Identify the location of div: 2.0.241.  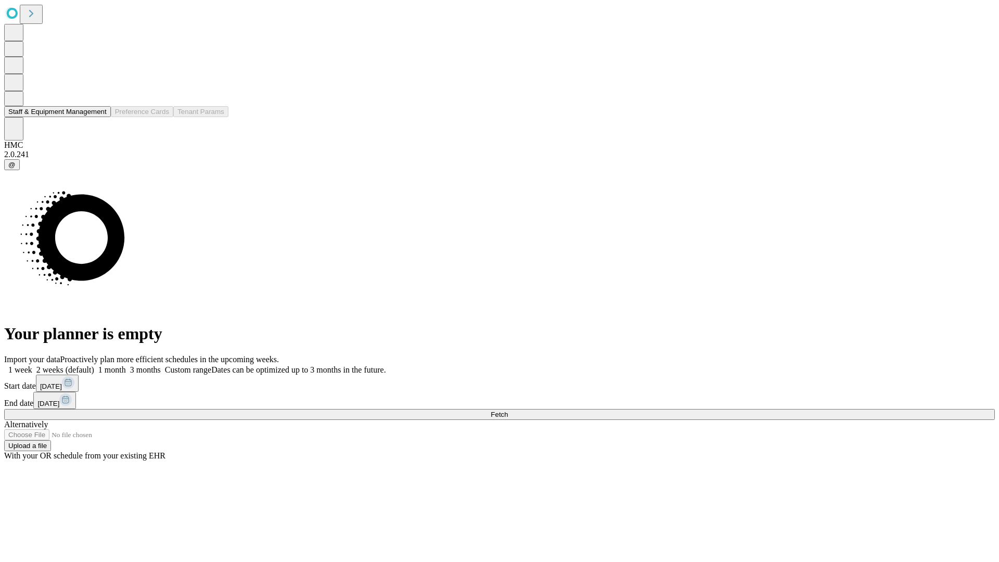
(500, 155).